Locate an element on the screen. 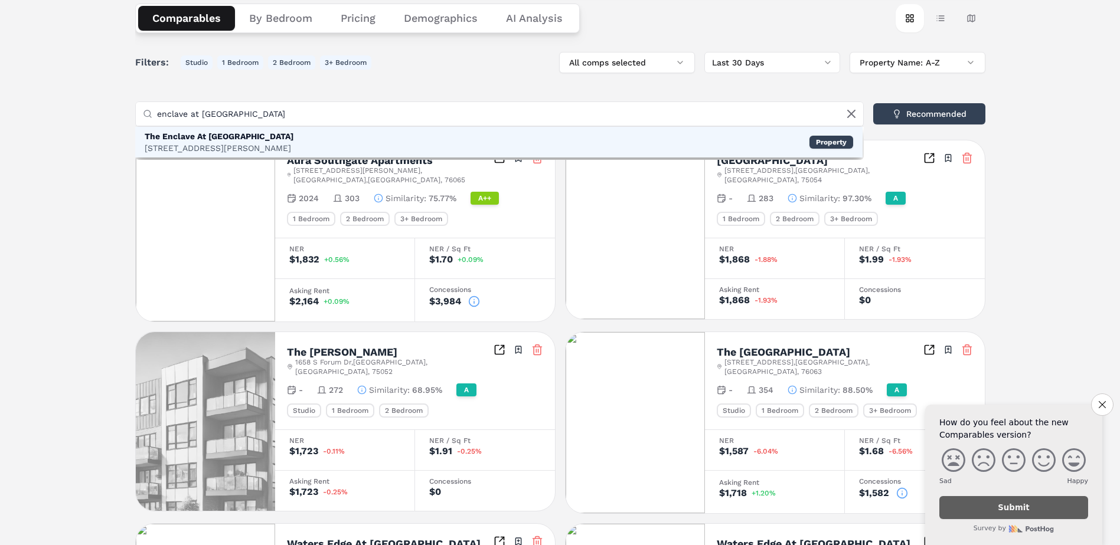 The height and width of the screenshot is (545, 1120). span: 97.30% is located at coordinates (856, 198).